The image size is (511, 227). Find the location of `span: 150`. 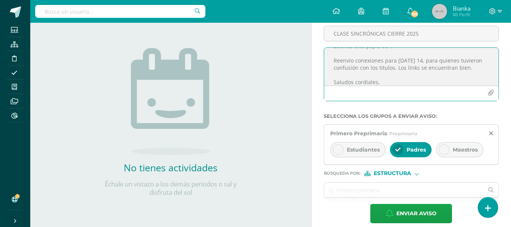

span: 150 is located at coordinates (415, 14).